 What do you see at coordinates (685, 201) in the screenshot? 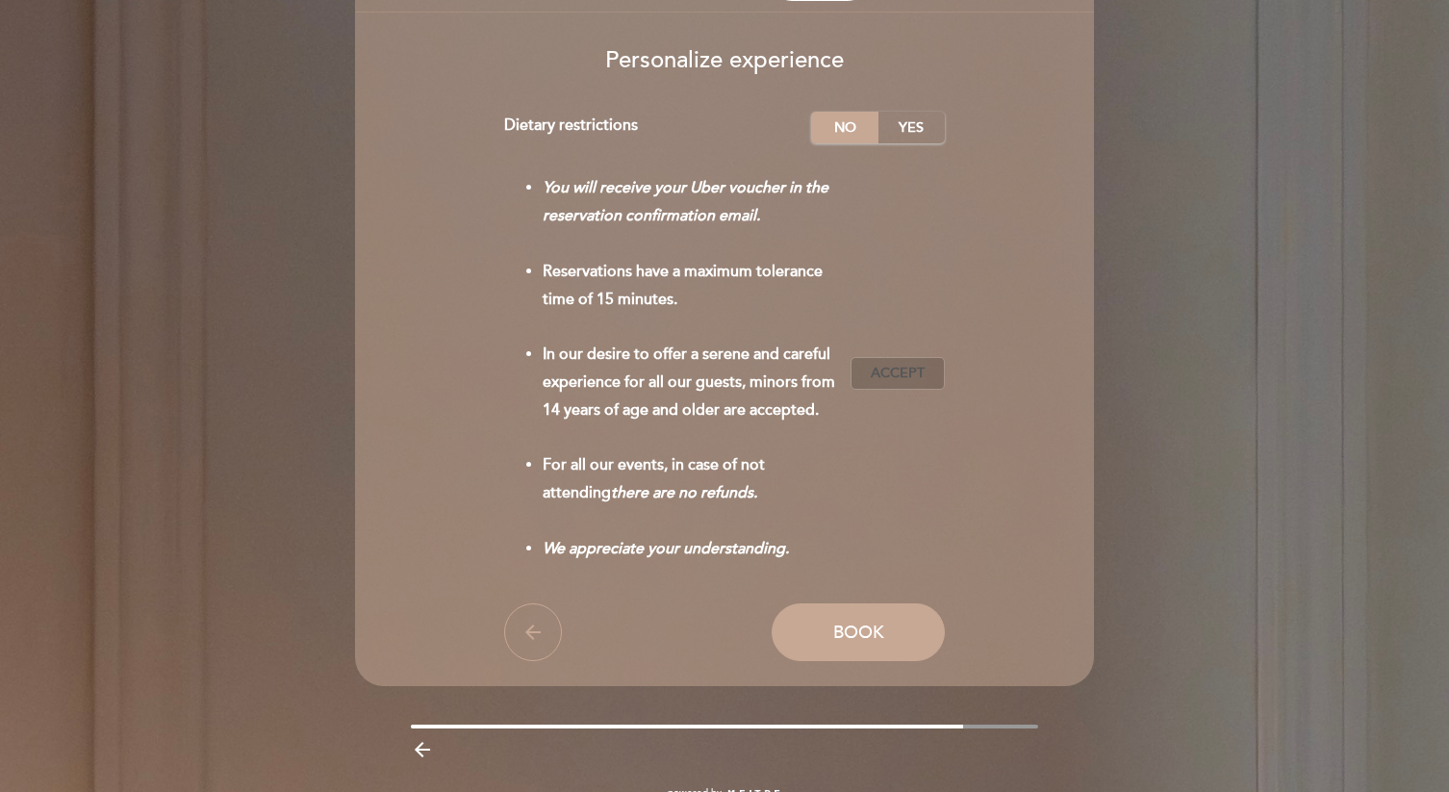
I see `span: You will receive your Uber voucher in the reservation confirmation email.` at bounding box center [685, 201].